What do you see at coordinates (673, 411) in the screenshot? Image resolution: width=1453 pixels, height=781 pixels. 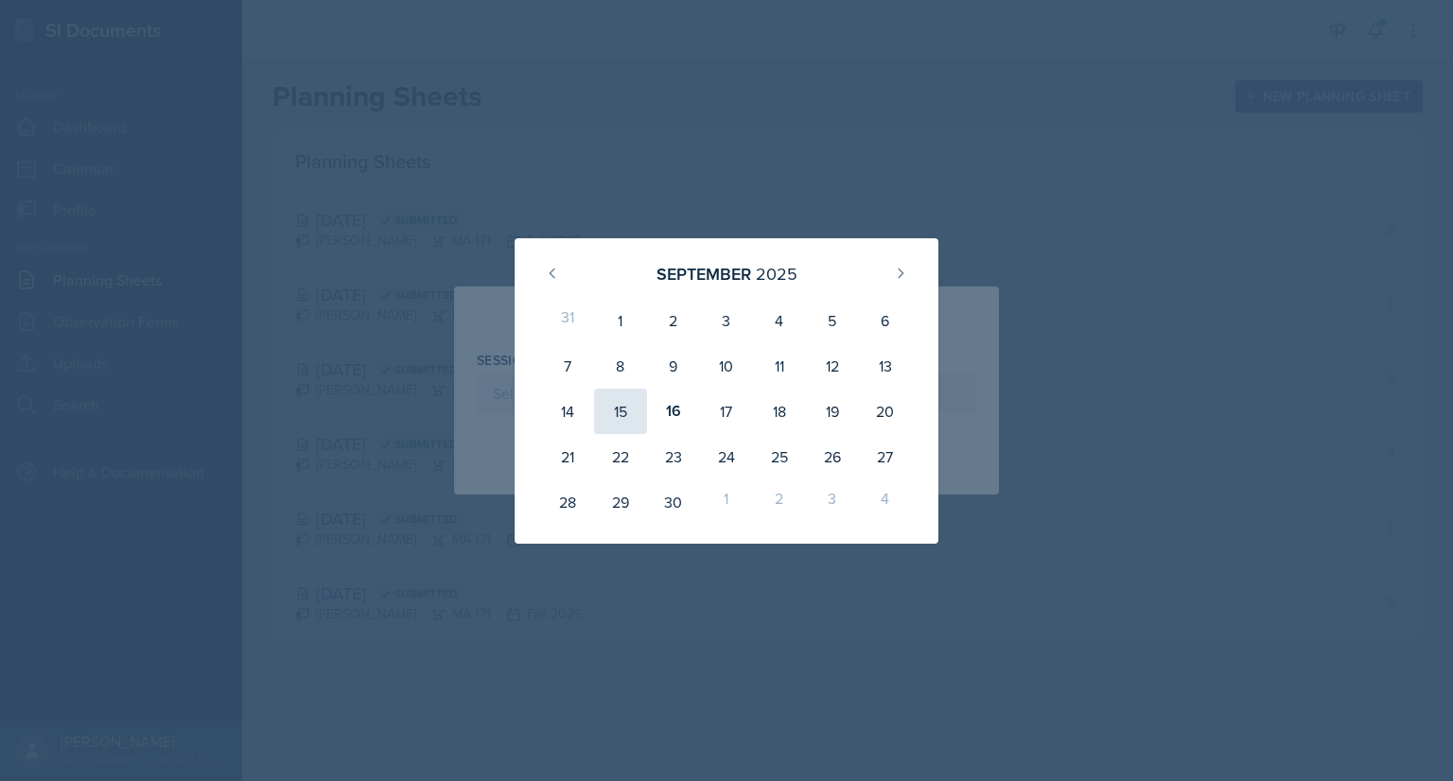 I see `div: 16` at bounding box center [673, 411].